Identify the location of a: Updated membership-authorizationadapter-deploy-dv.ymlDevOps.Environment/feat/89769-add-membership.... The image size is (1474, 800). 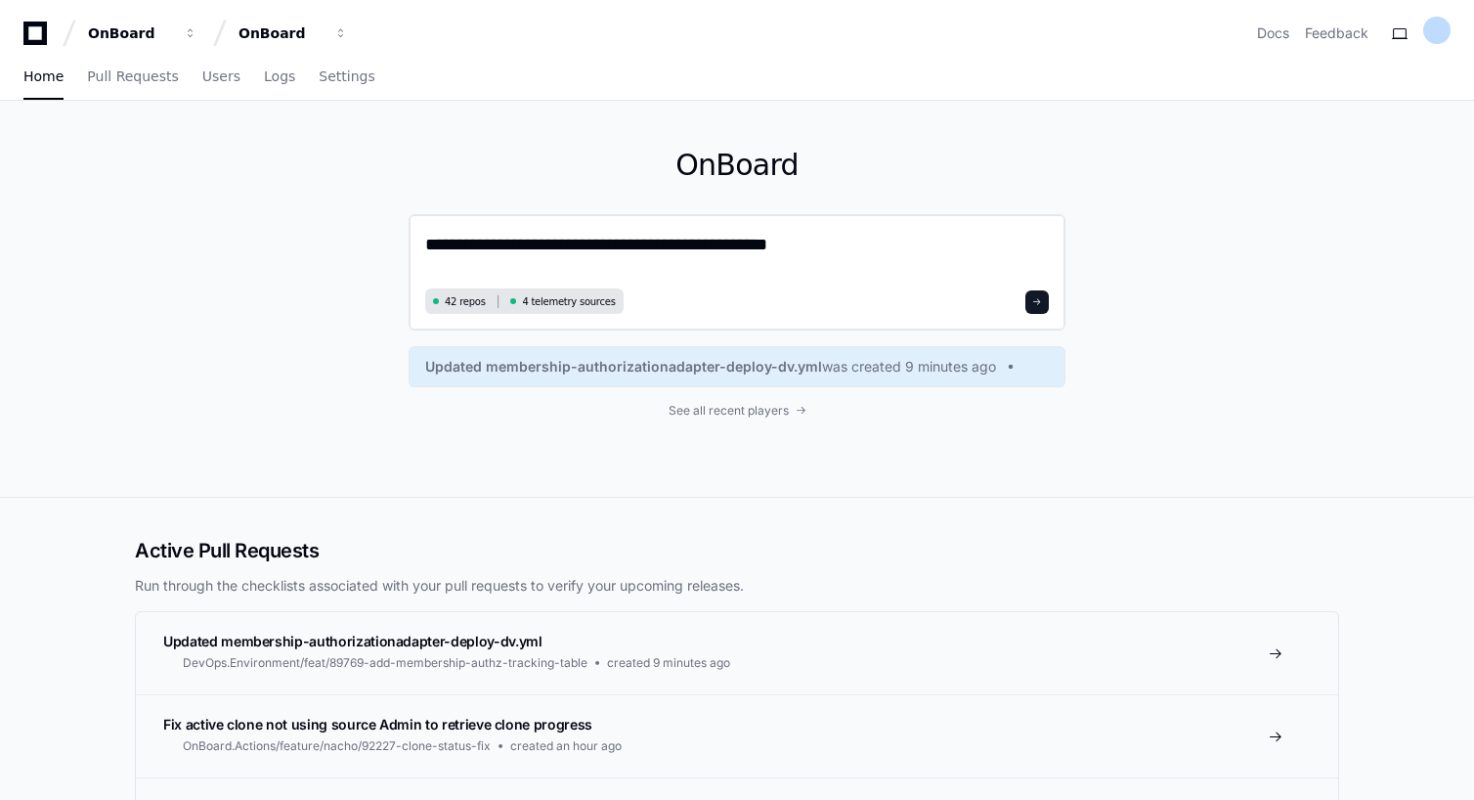
(737, 653).